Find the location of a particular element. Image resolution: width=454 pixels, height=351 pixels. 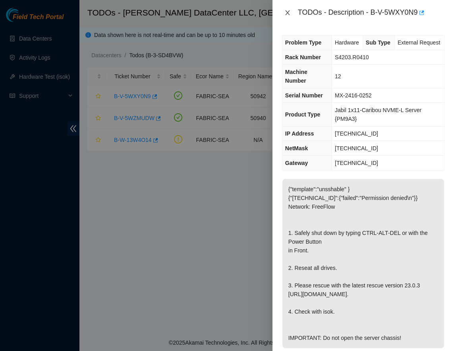

span: Hardware is located at coordinates (347, 43).